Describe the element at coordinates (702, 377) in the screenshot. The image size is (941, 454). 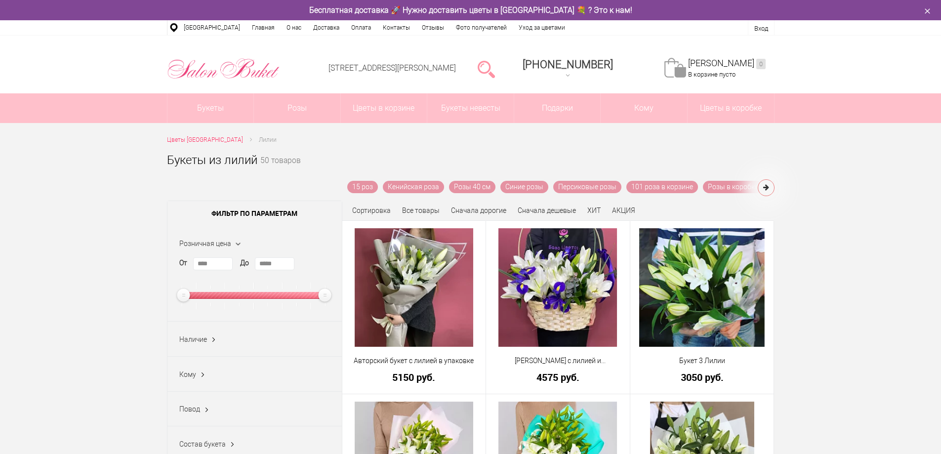
I see `a: 3050 руб.` at that location.